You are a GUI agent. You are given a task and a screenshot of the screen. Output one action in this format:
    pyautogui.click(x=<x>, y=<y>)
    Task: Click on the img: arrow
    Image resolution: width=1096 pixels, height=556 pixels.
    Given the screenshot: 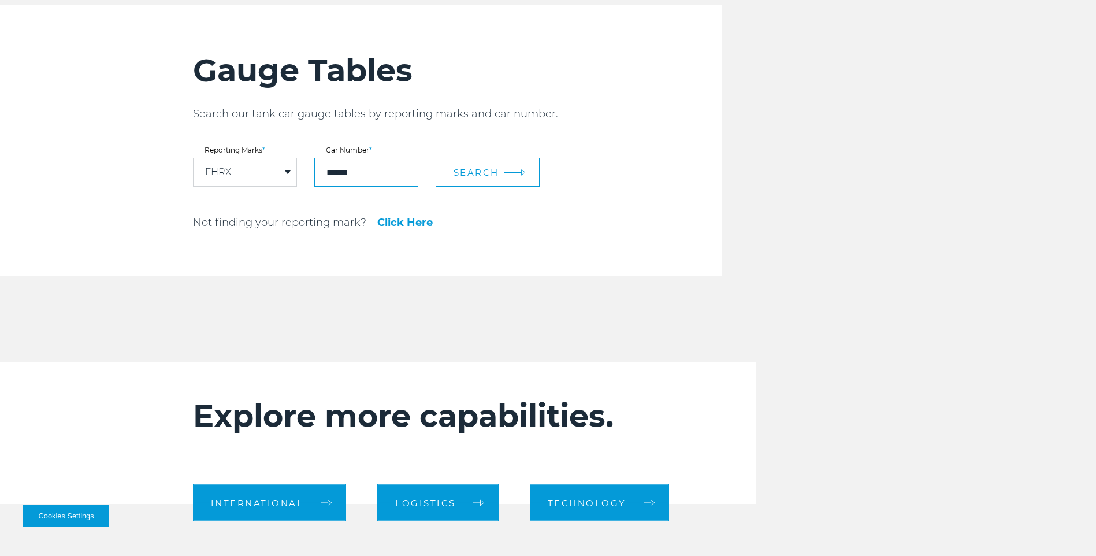 What is the action you would take?
    pyautogui.click(x=523, y=172)
    